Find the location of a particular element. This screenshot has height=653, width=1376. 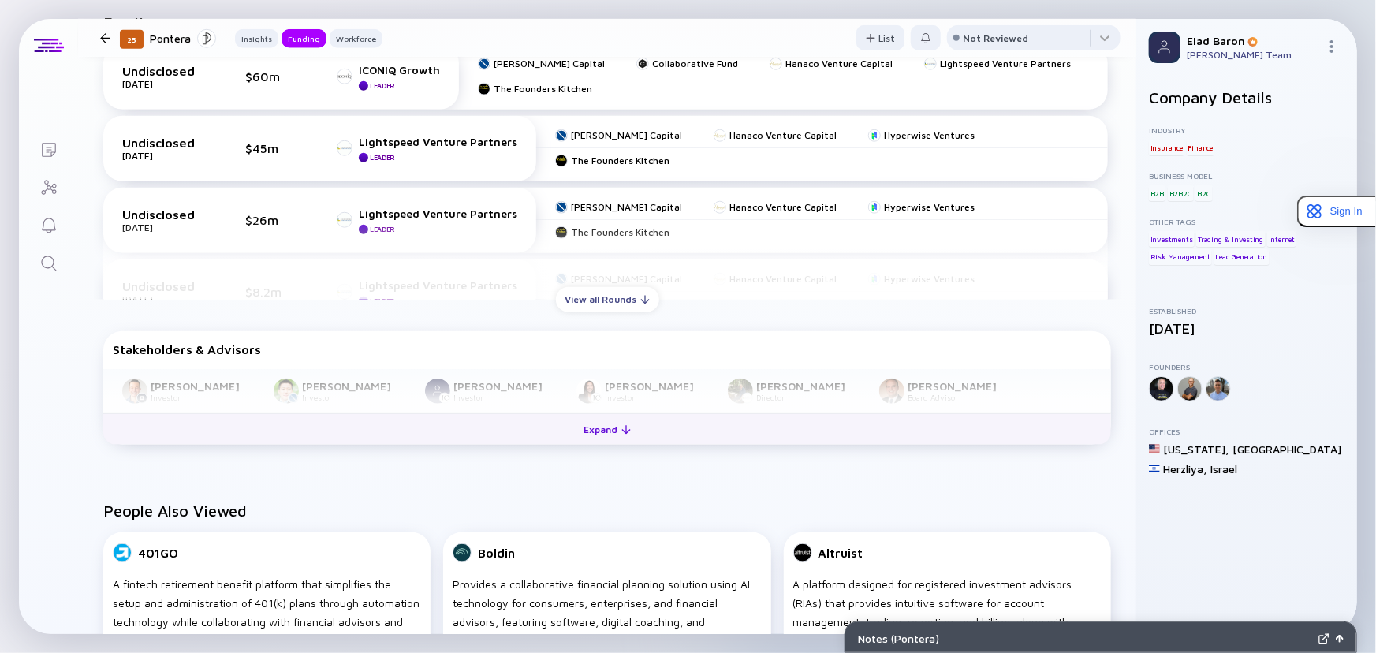

div: Risk Management is located at coordinates (1181, 257).